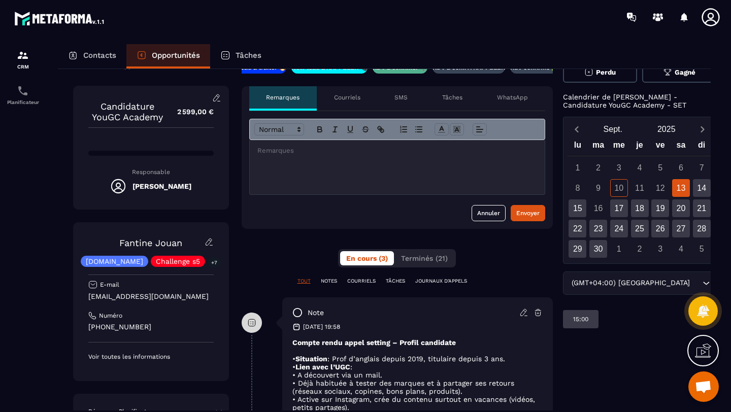 This screenshot has height=412, width=731. I want to click on button: Terminés (21), so click(424, 258).